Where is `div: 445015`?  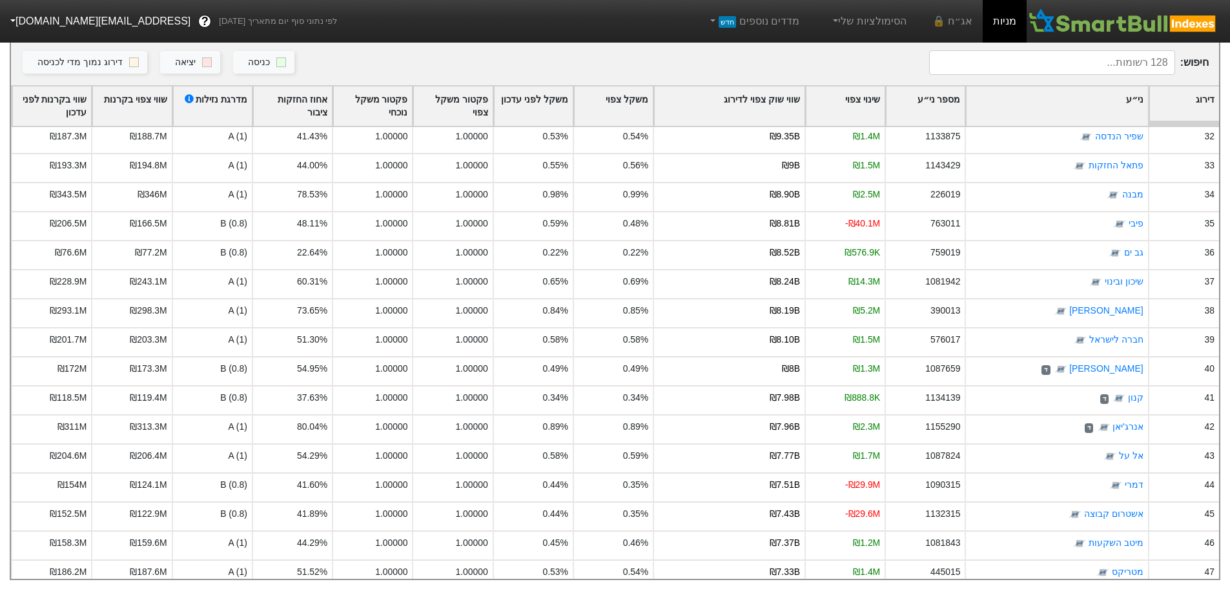
div: 445015 is located at coordinates (945, 572).